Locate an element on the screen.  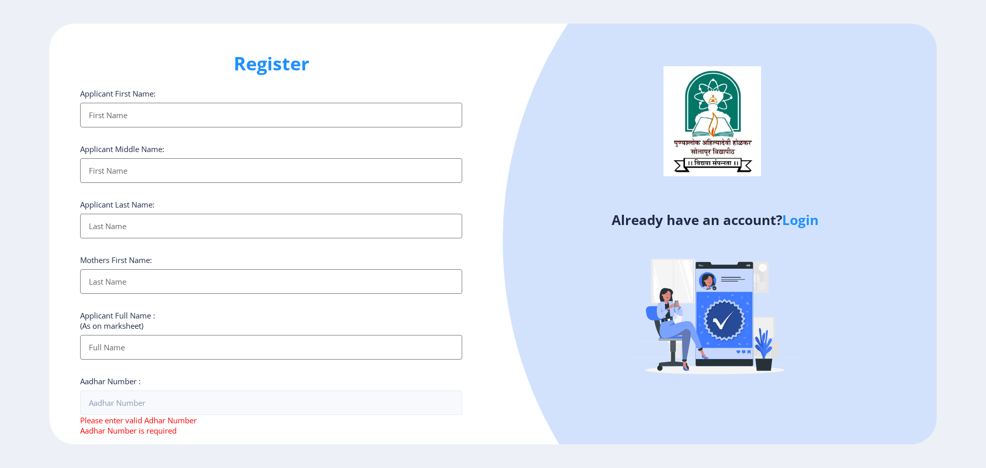
img: Verified-rafiki.svg is located at coordinates (715, 310).